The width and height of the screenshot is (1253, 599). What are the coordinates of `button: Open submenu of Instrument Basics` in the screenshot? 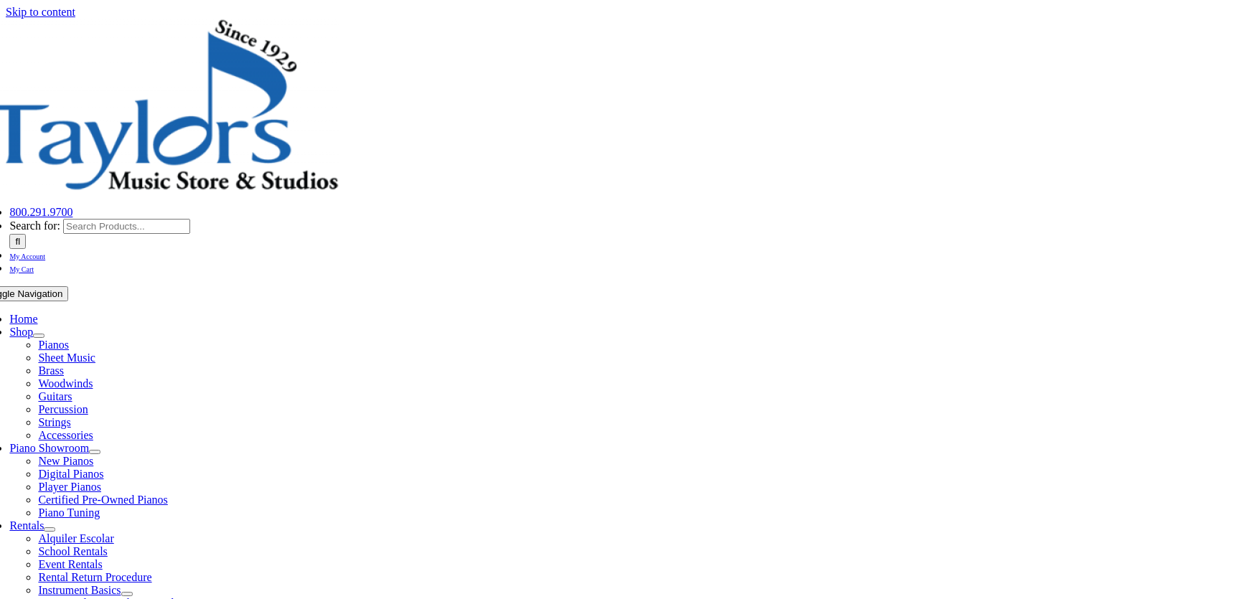 It's located at (127, 594).